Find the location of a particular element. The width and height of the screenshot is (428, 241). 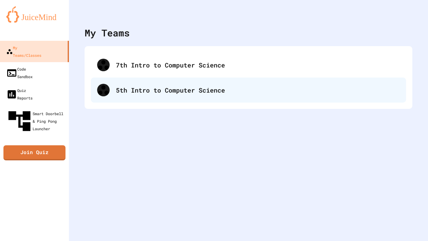

div: My Teams is located at coordinates (107, 33).